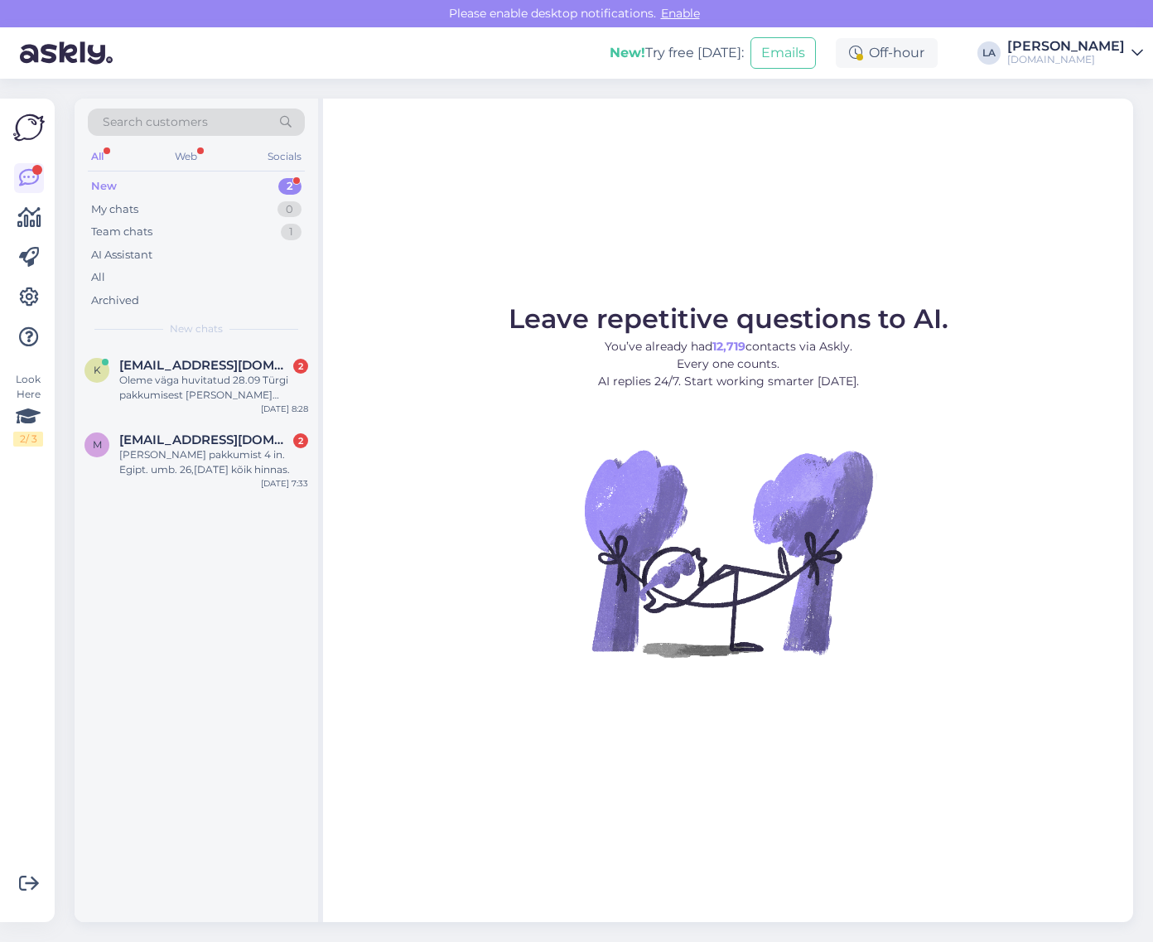 The image size is (1153, 942). I want to click on span: kadri.ilves@epj.ee, so click(205, 365).